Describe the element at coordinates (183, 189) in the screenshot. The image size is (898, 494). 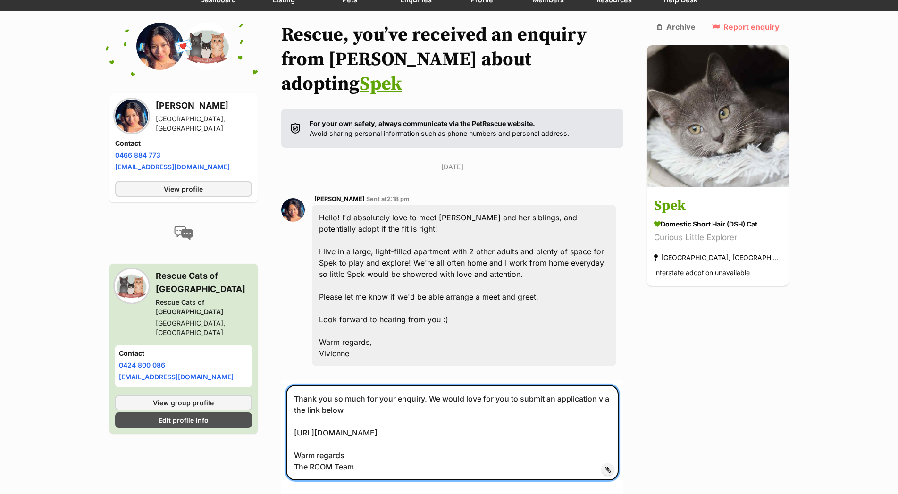
I see `a: View profile` at that location.